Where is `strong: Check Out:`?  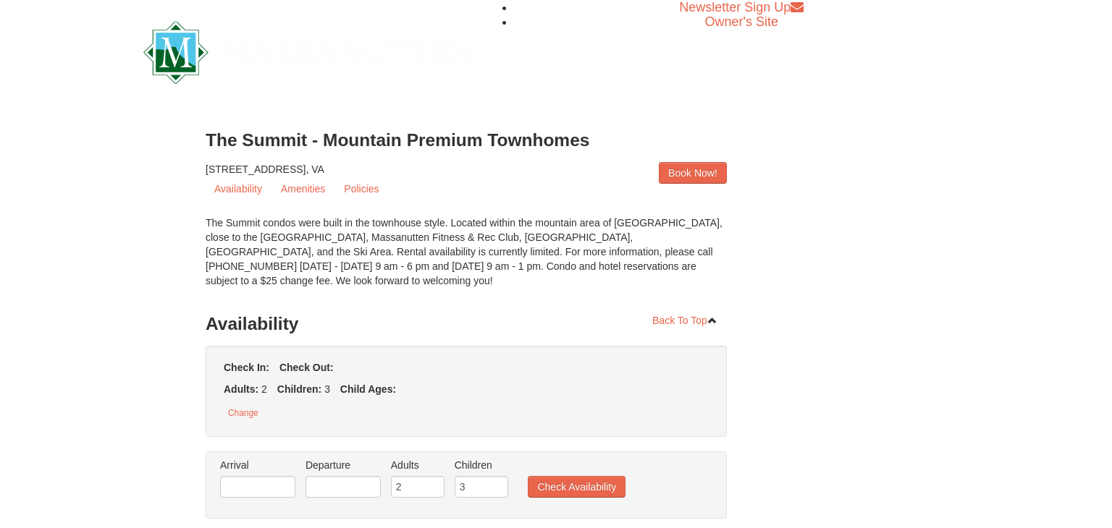
strong: Check Out: is located at coordinates (306, 368).